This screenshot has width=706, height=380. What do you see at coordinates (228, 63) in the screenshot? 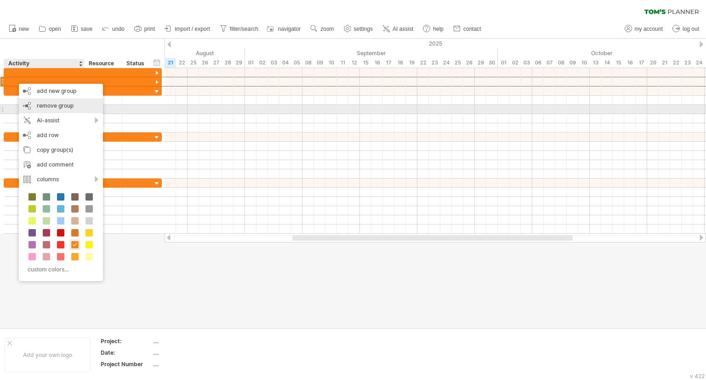
I see `div: Thursday, 28 August 2025` at bounding box center [228, 63].